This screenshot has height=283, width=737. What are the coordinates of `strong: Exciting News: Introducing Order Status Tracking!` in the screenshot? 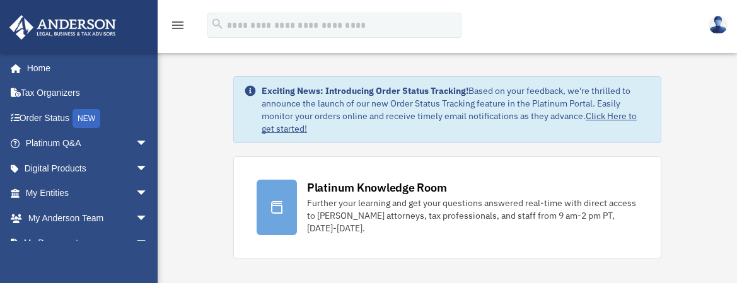 It's located at (365, 91).